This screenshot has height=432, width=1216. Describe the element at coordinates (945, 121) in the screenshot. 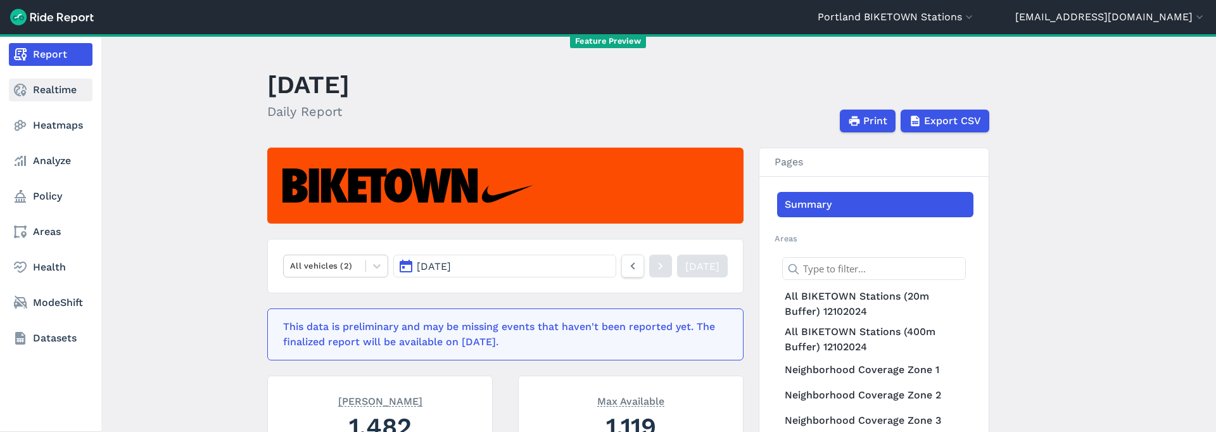

I see `button: Export CSV` at that location.